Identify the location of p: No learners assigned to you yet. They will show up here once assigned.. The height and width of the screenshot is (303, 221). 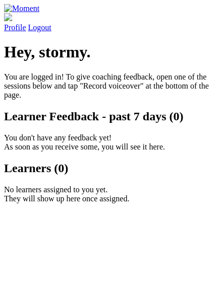
(110, 194).